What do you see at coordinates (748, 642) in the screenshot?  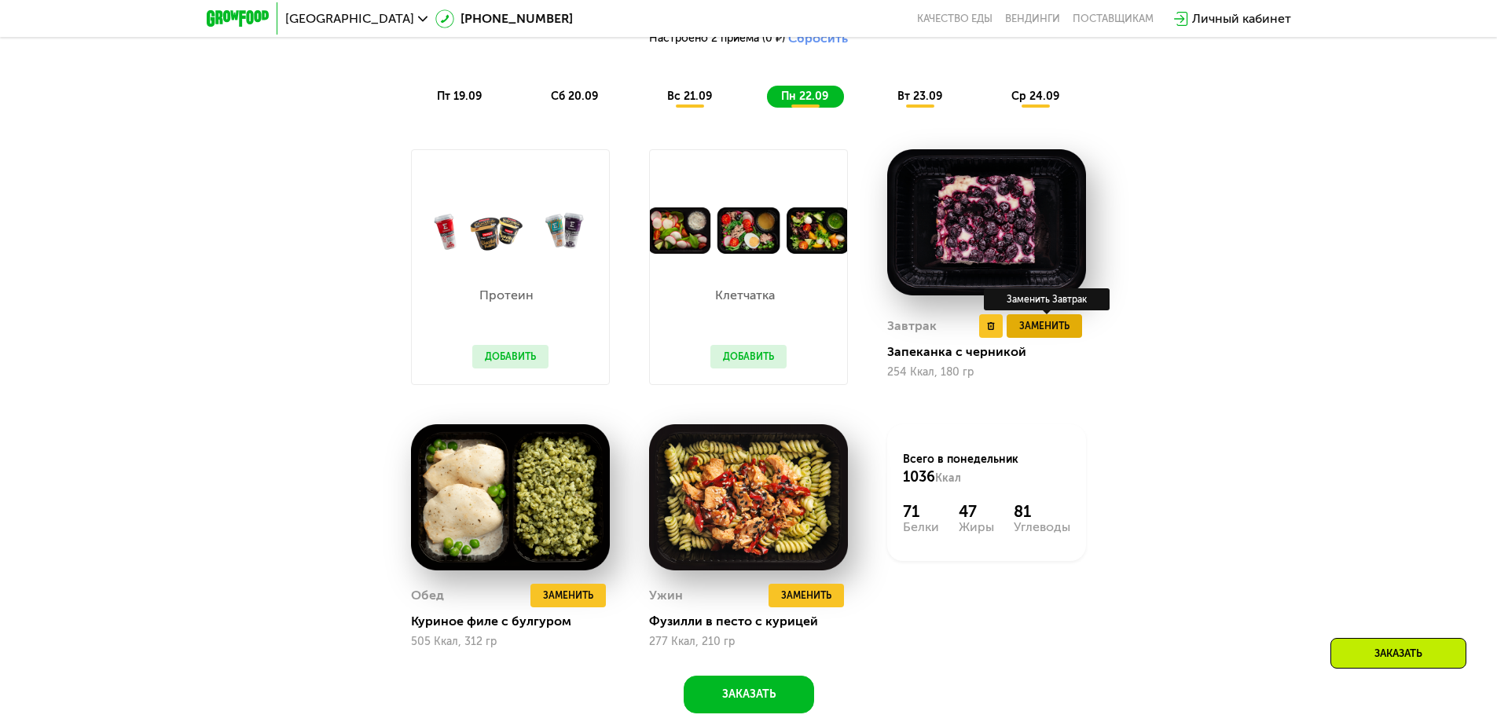 I see `div: 277 Ккал, 210 гр` at bounding box center [748, 642].